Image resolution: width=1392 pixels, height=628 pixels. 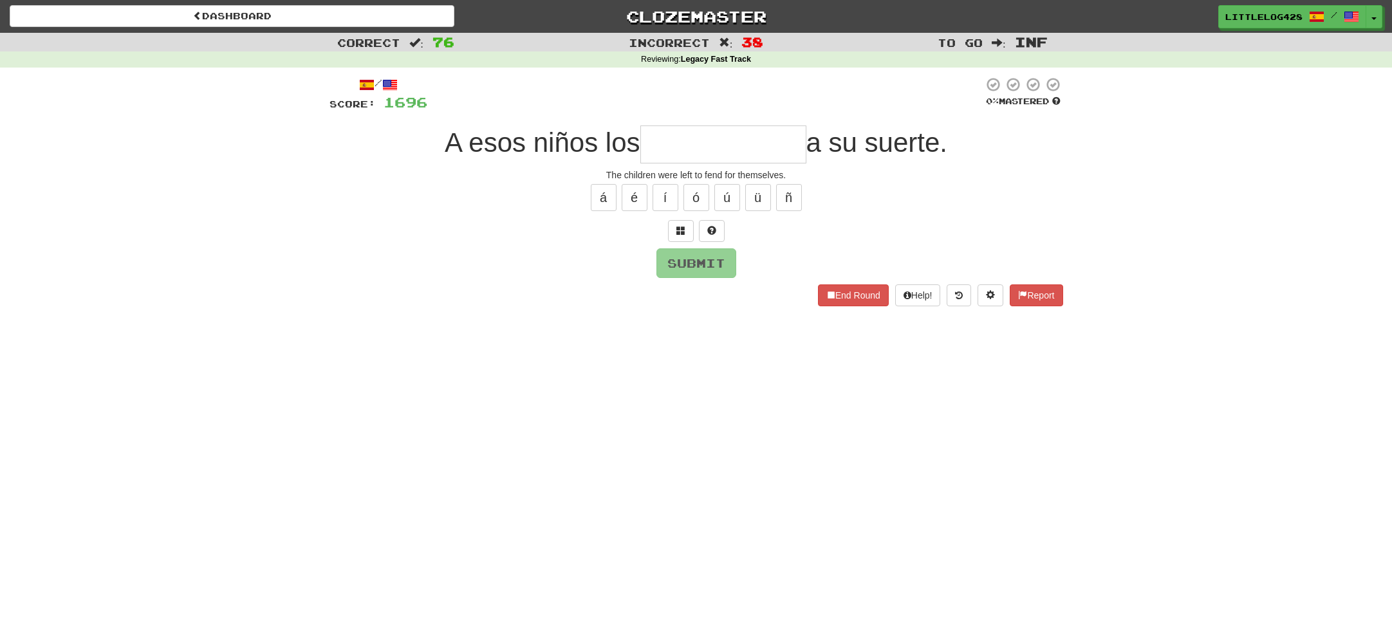 What do you see at coordinates (405, 102) in the screenshot?
I see `span: 1696` at bounding box center [405, 102].